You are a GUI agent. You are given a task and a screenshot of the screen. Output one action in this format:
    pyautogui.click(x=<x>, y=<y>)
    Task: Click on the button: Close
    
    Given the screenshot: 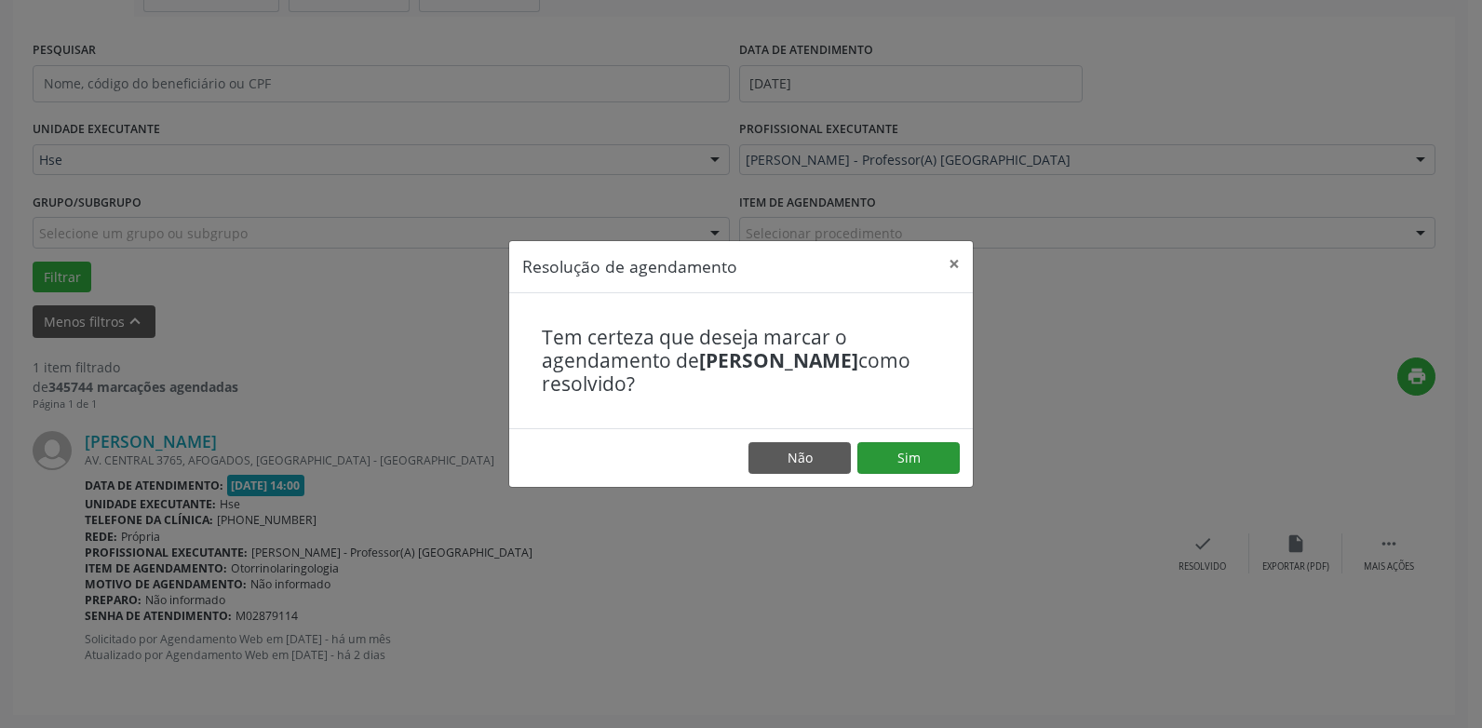 What is the action you would take?
    pyautogui.click(x=954, y=263)
    